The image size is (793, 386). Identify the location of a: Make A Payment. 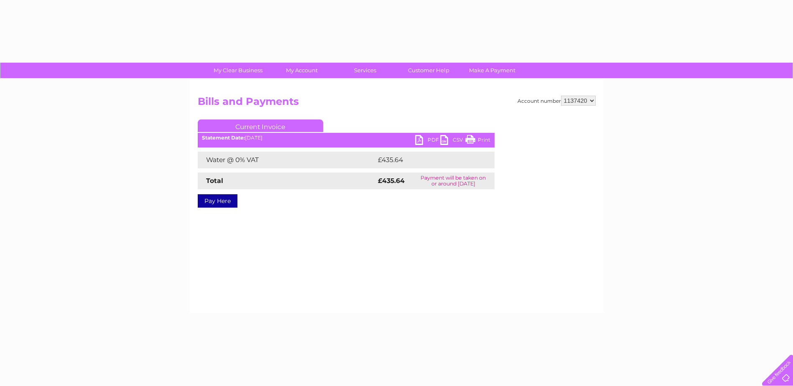
(492, 70).